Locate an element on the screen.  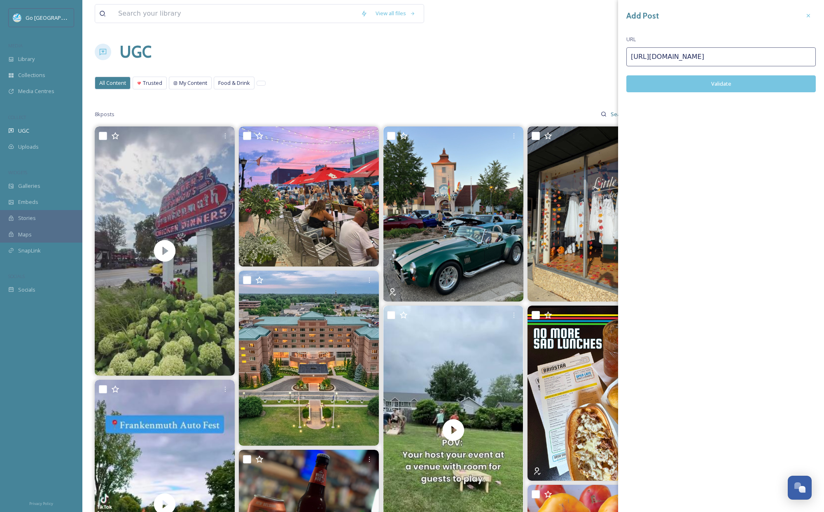
span: Galleries is located at coordinates (29, 186).